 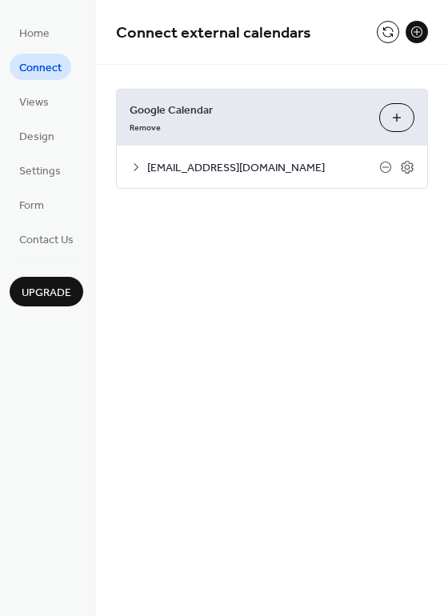 I want to click on span: Home, so click(x=34, y=34).